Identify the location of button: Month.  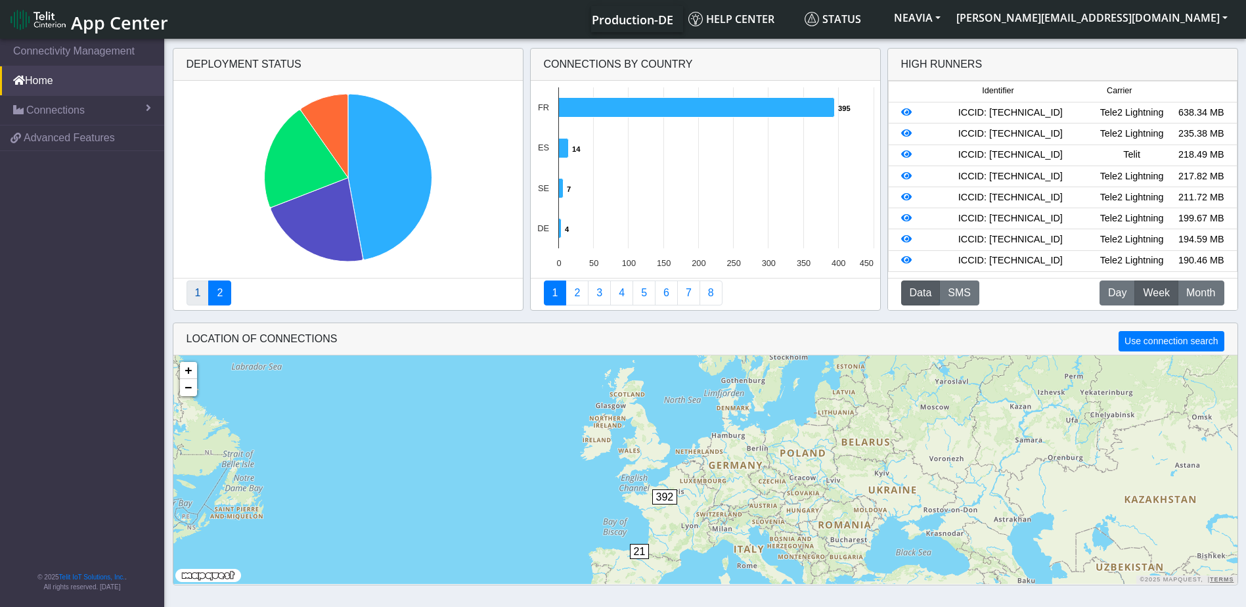
(1201, 293).